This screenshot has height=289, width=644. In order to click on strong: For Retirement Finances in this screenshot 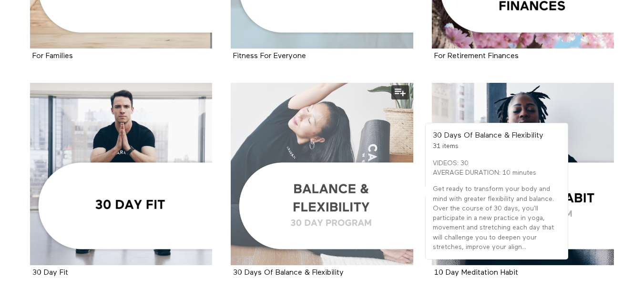, I will do `click(476, 56)`.